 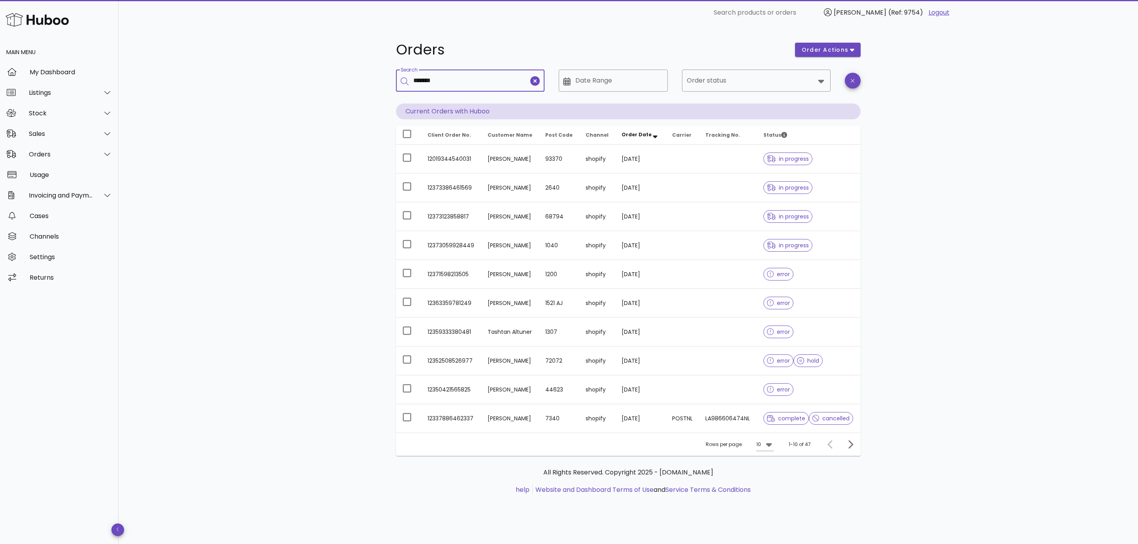 I want to click on th: Post Code, so click(x=559, y=135).